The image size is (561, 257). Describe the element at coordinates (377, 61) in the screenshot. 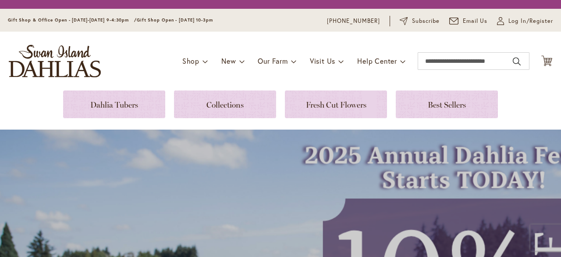

I see `span: Help Center` at that location.